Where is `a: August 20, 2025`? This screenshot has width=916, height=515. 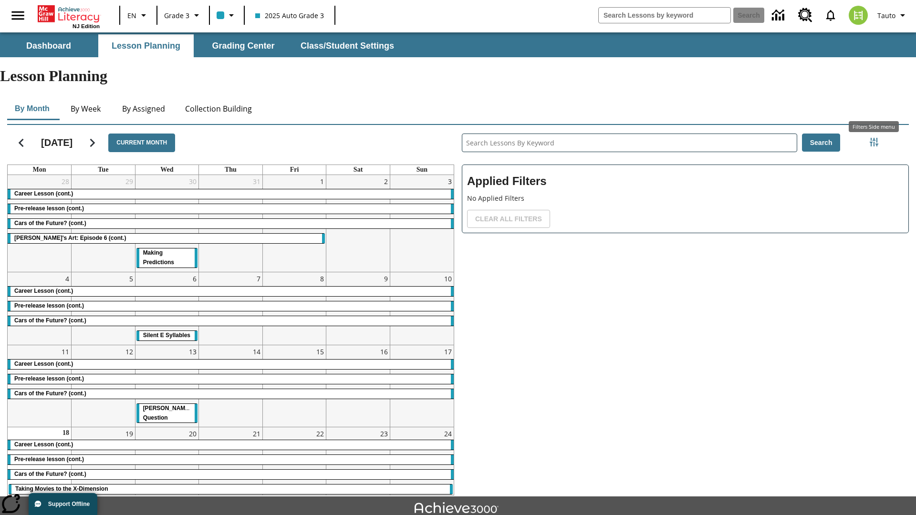 a: August 20, 2025 is located at coordinates (193, 434).